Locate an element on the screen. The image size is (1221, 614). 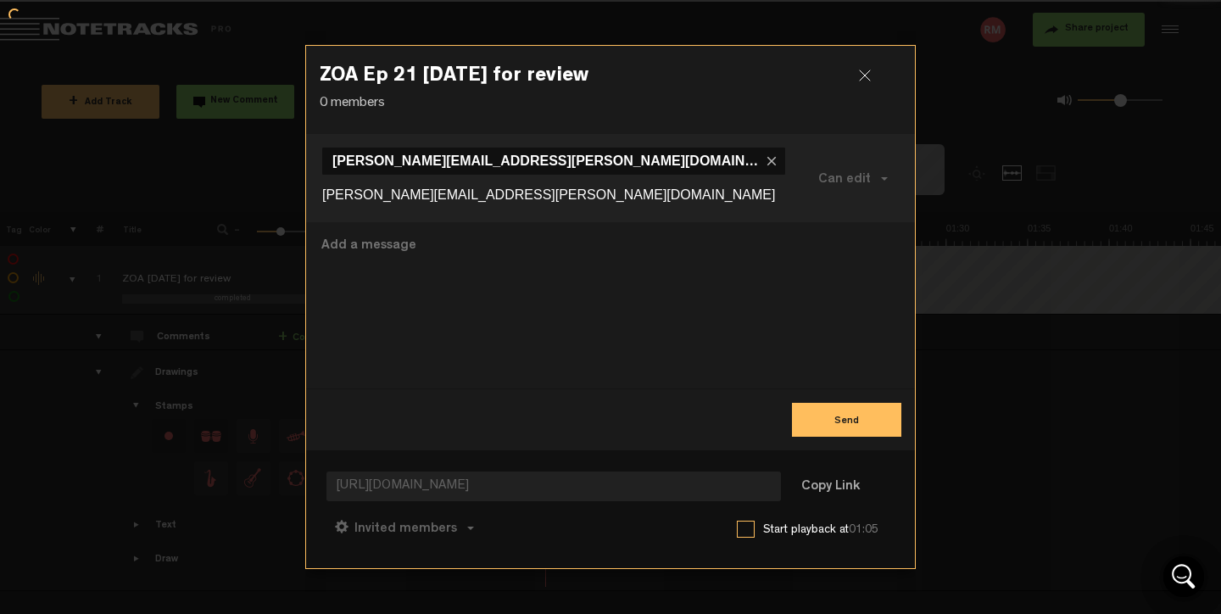
span: Can edit is located at coordinates (844, 180).